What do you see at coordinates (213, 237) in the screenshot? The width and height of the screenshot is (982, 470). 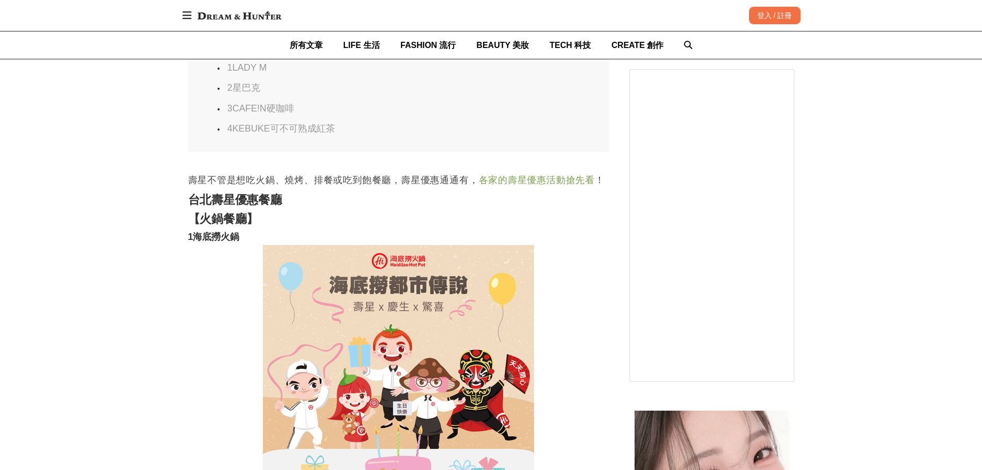 I see `strong: 1海底撈火鍋` at bounding box center [213, 237].